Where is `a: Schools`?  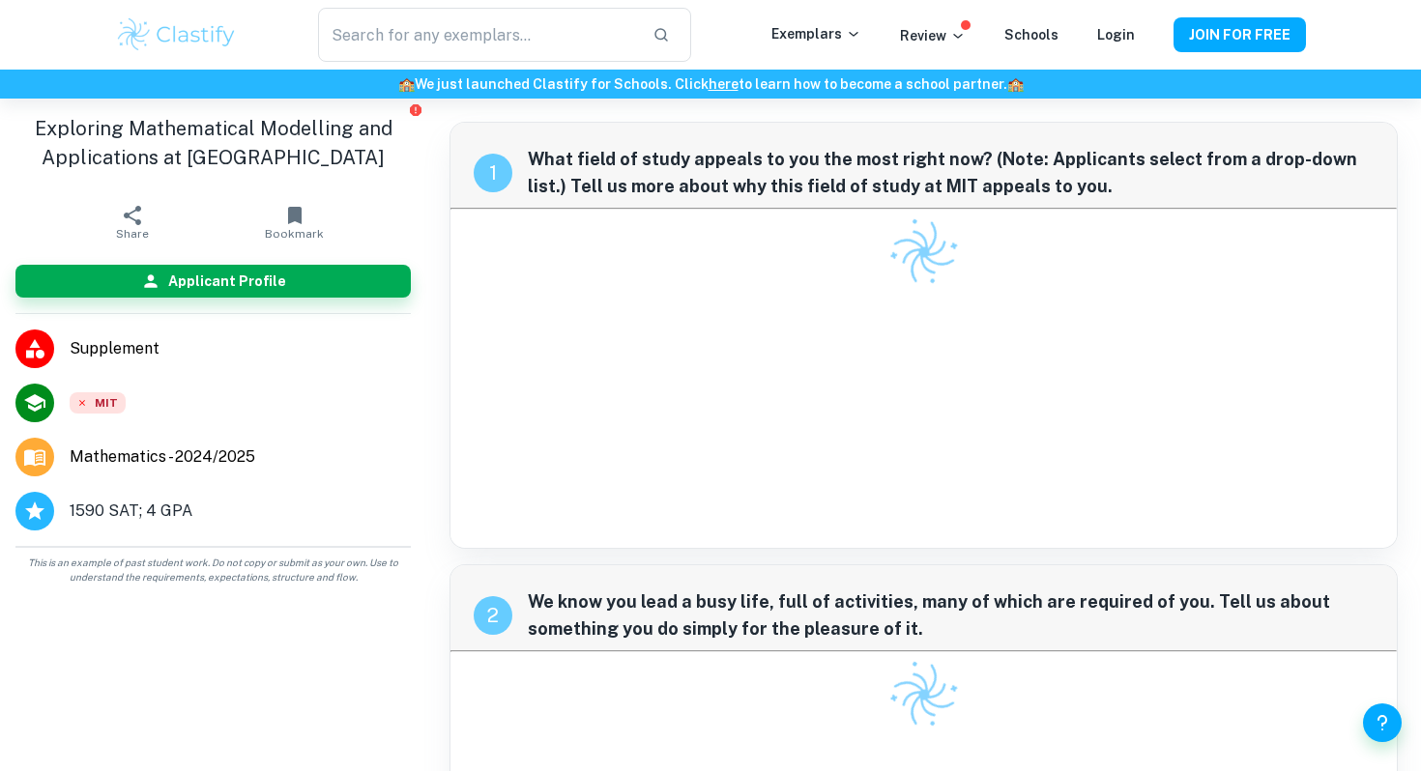
a: Schools is located at coordinates (1031, 35).